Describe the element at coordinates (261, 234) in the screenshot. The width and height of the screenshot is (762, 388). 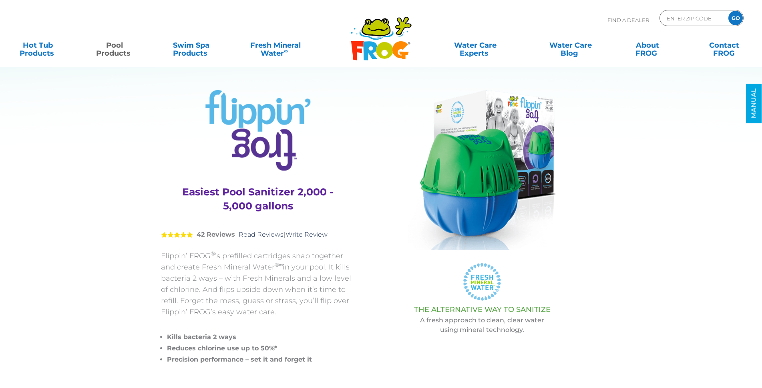
I see `a: Read Reviews` at that location.